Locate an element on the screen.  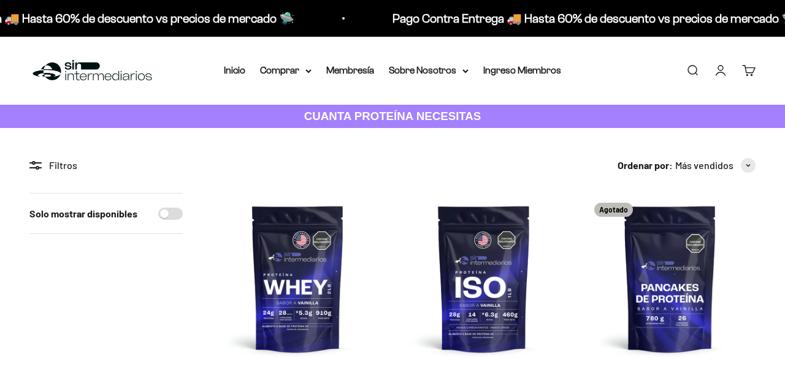
summary: Comprar is located at coordinates (286, 71).